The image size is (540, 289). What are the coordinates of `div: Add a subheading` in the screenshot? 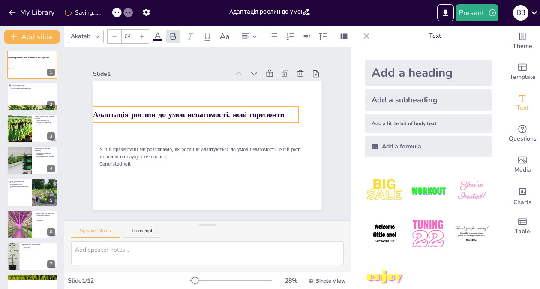 It's located at (428, 100).